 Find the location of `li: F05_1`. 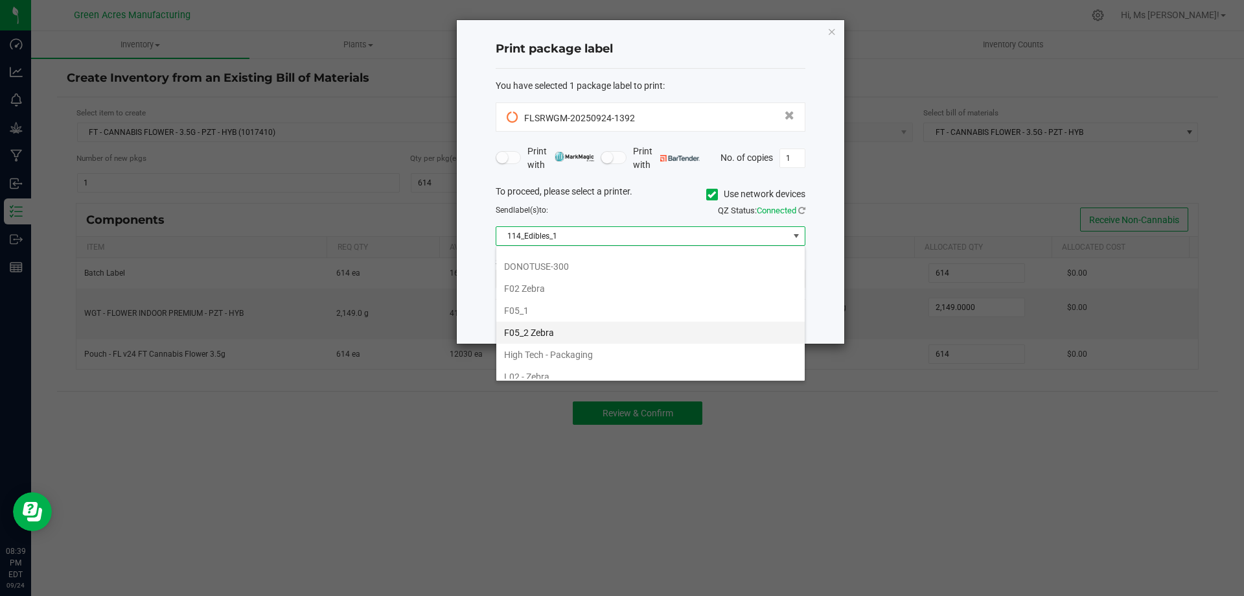

li: F05_1 is located at coordinates (651, 310).